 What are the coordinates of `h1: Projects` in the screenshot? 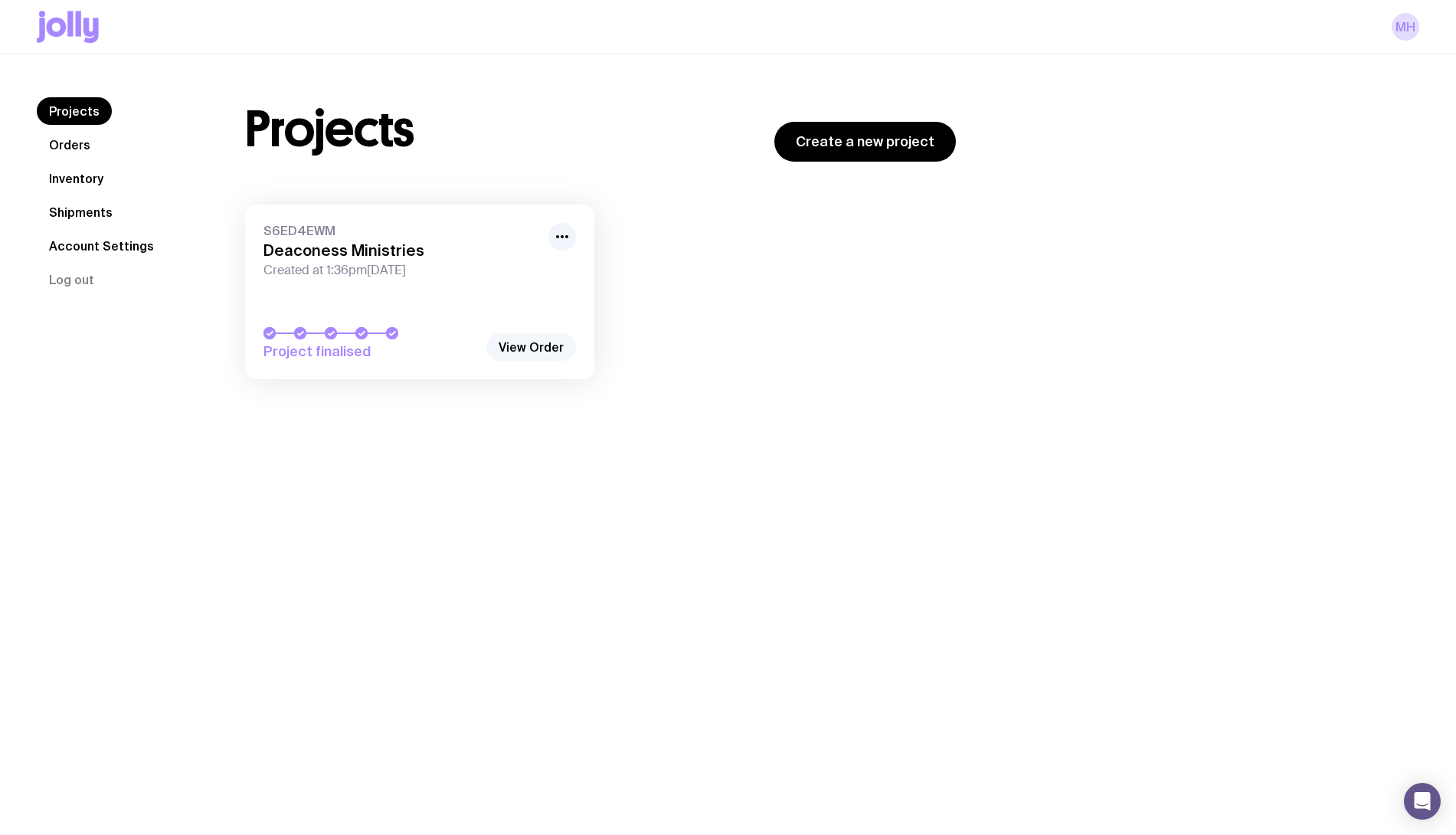 It's located at (330, 129).